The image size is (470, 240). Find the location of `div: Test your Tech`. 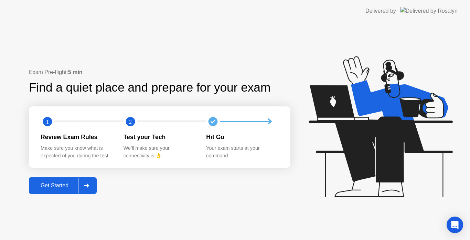

div: Test your Tech is located at coordinates (159, 137).